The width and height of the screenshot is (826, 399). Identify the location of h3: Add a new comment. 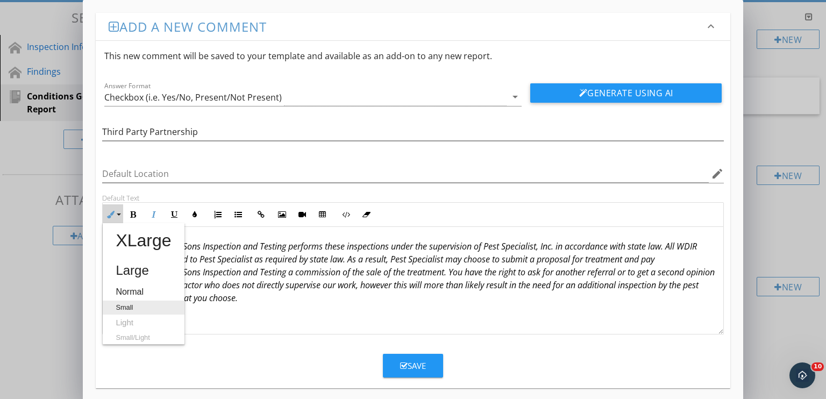
(406, 26).